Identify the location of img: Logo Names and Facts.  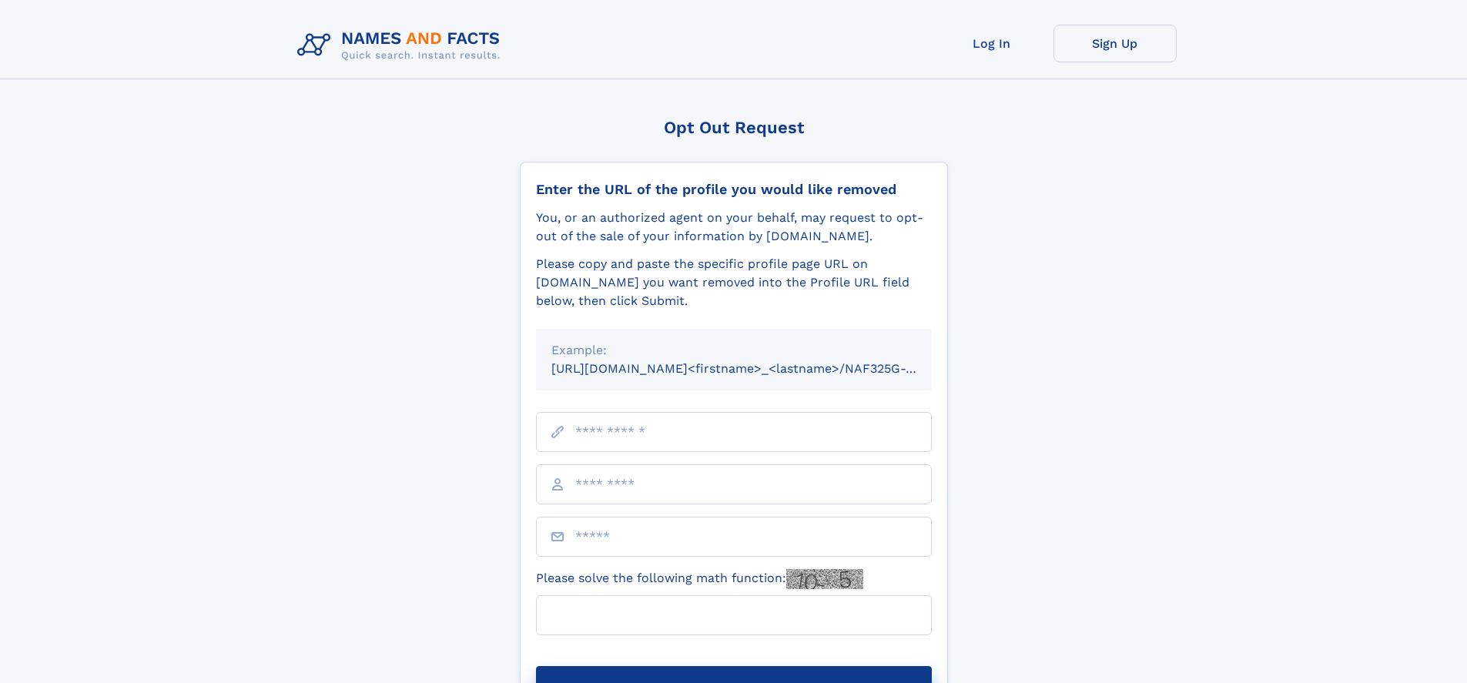
(402, 45).